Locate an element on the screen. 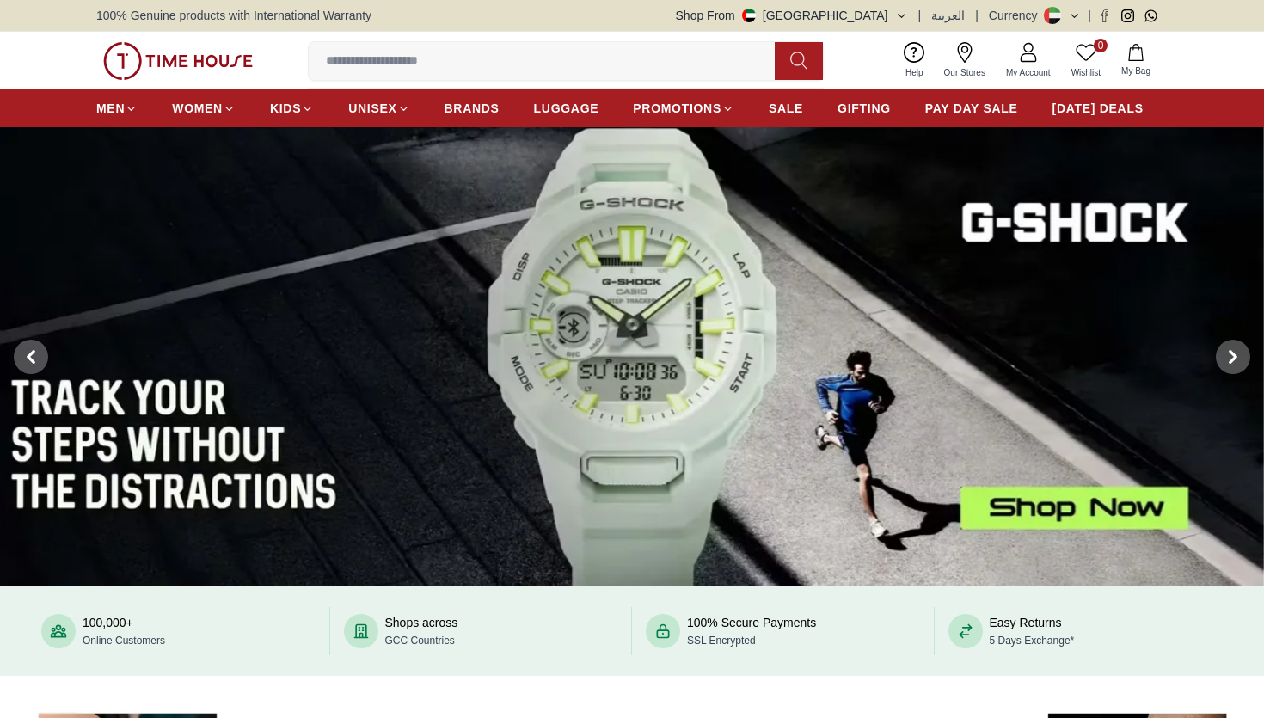  span: Our Stores is located at coordinates (964, 72).